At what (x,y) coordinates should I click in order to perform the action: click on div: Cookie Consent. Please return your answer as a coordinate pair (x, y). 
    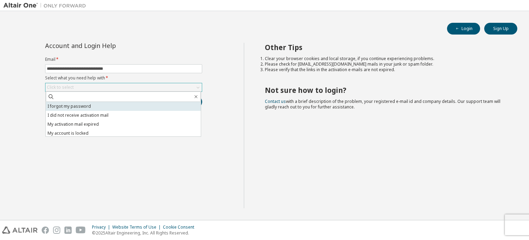
    Looking at the image, I should click on (181, 227).